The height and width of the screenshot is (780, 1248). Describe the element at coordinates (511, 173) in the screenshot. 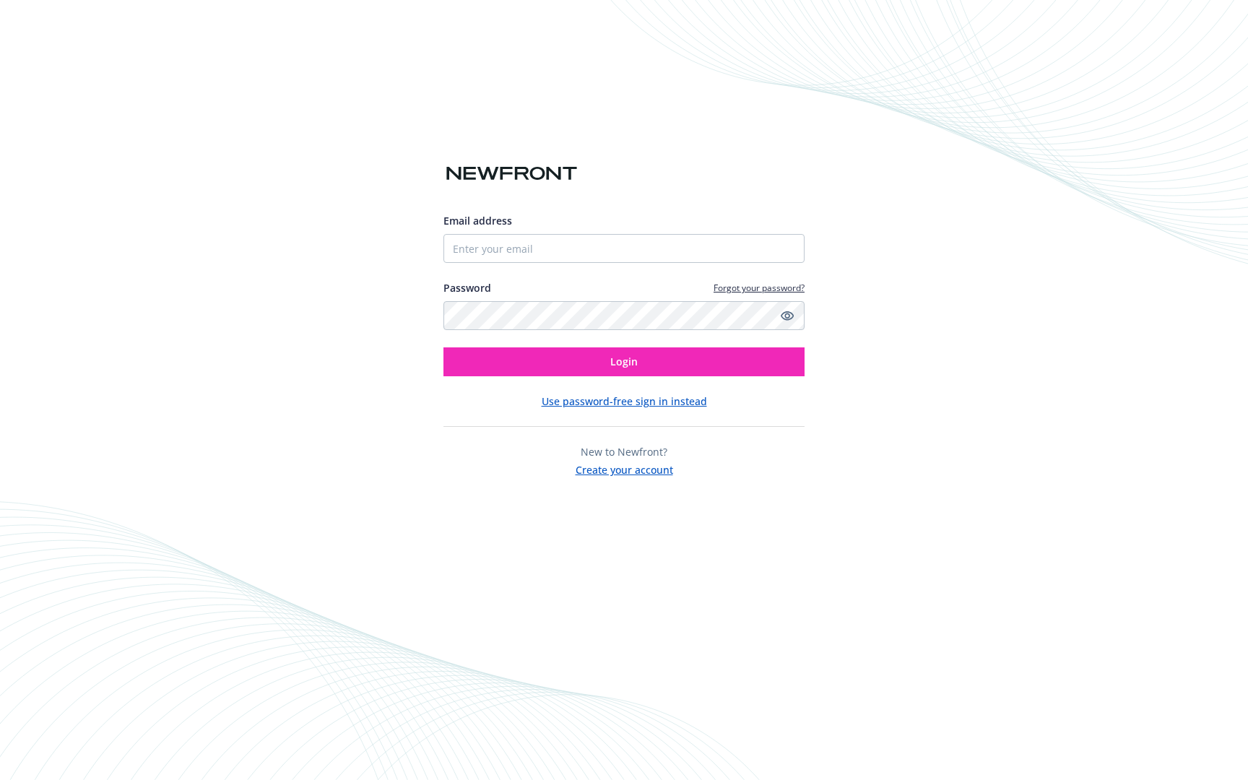

I see `img: Newfront logo` at that location.